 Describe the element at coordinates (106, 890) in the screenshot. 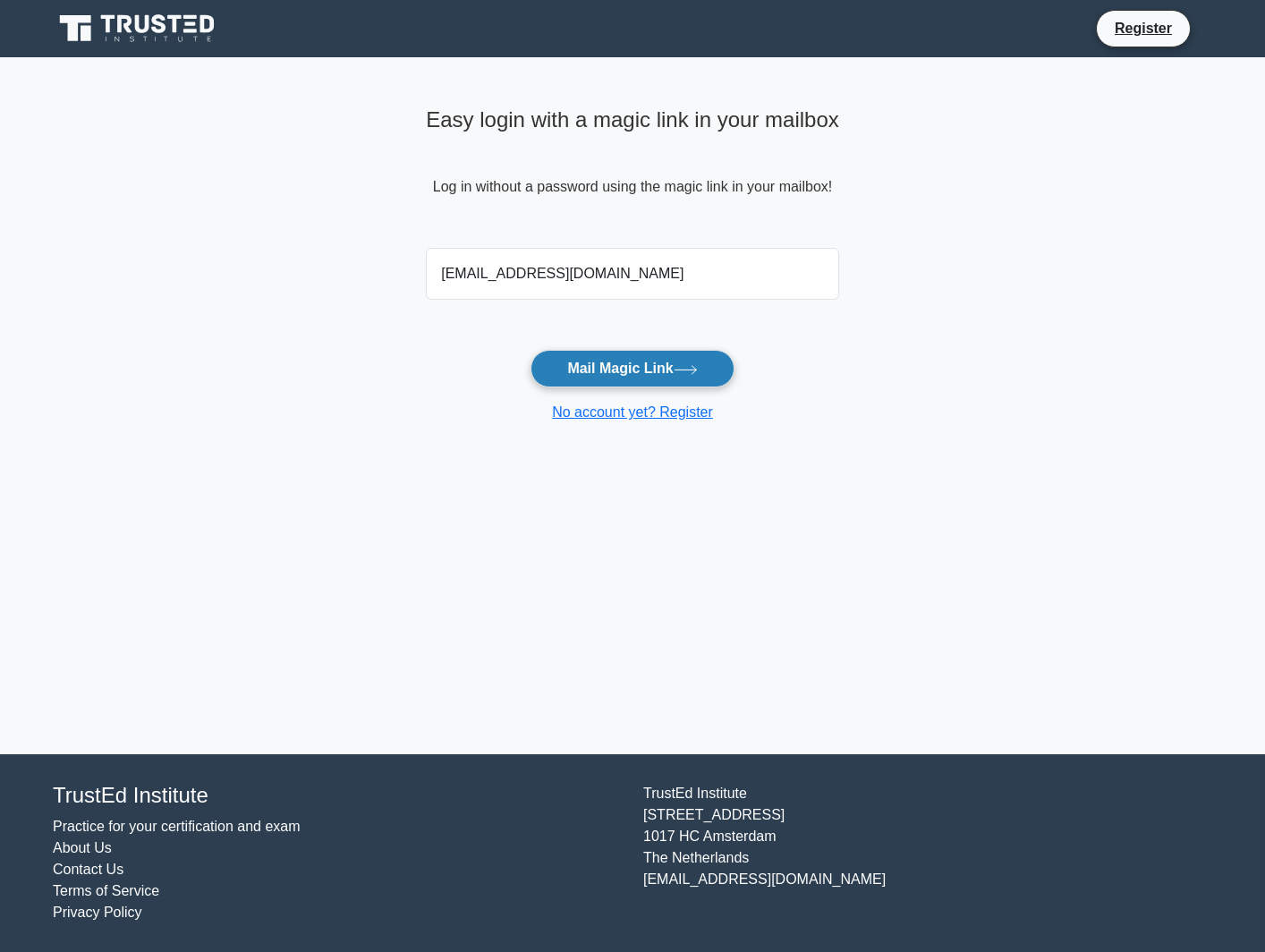

I see `a: Terms of Service` at that location.